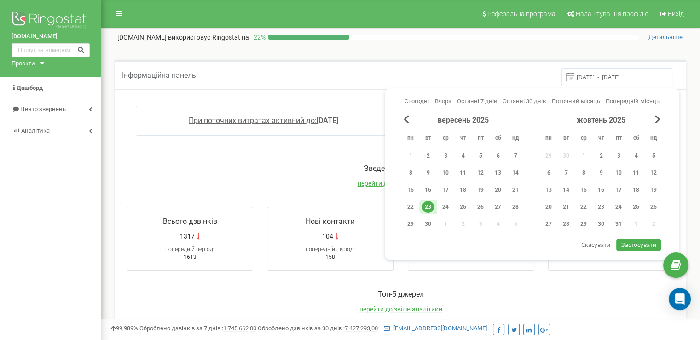 The image size is (700, 340). What do you see at coordinates (35, 130) in the screenshot?
I see `span: Аналiтика` at bounding box center [35, 130].